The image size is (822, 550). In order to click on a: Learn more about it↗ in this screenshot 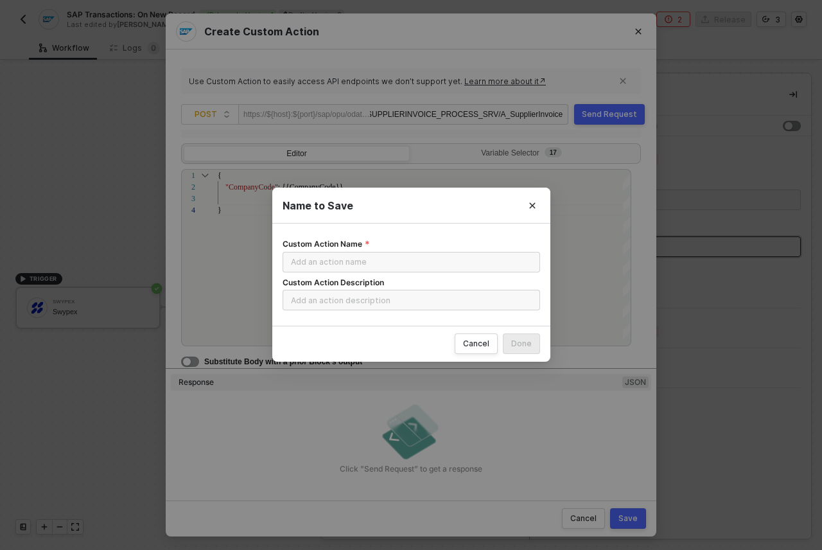, I will do `click(505, 81)`.